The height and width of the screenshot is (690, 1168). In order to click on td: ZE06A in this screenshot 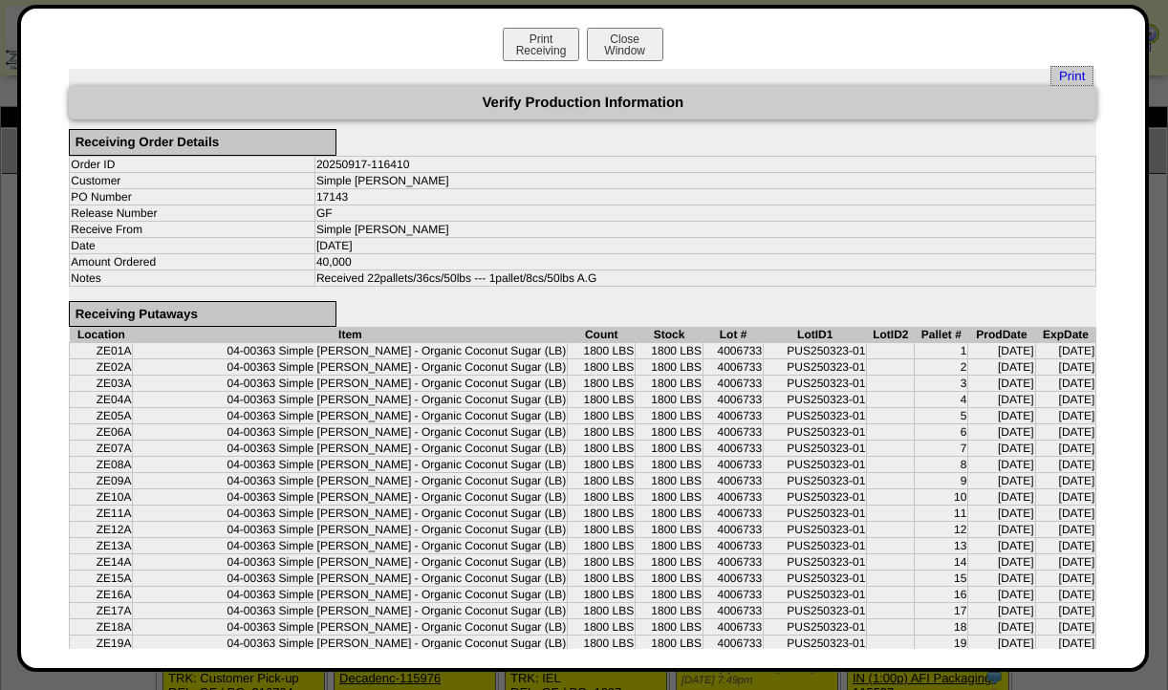, I will do `click(101, 432)`.